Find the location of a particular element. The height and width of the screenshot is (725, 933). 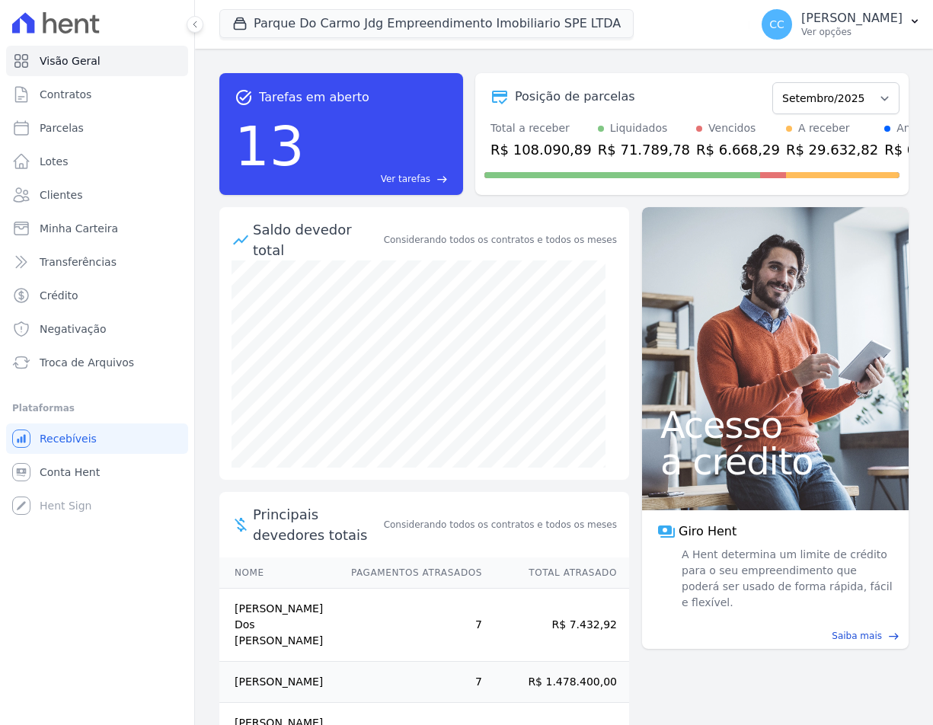

span: a crédito is located at coordinates (776, 462).